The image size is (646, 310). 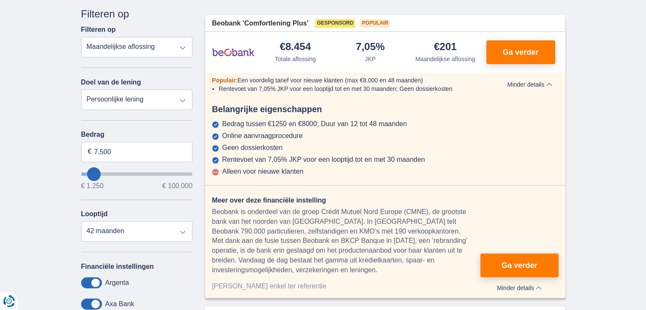 What do you see at coordinates (260, 23) in the screenshot?
I see `span: Beobank 'Comfortlening Plus'` at bounding box center [260, 23].